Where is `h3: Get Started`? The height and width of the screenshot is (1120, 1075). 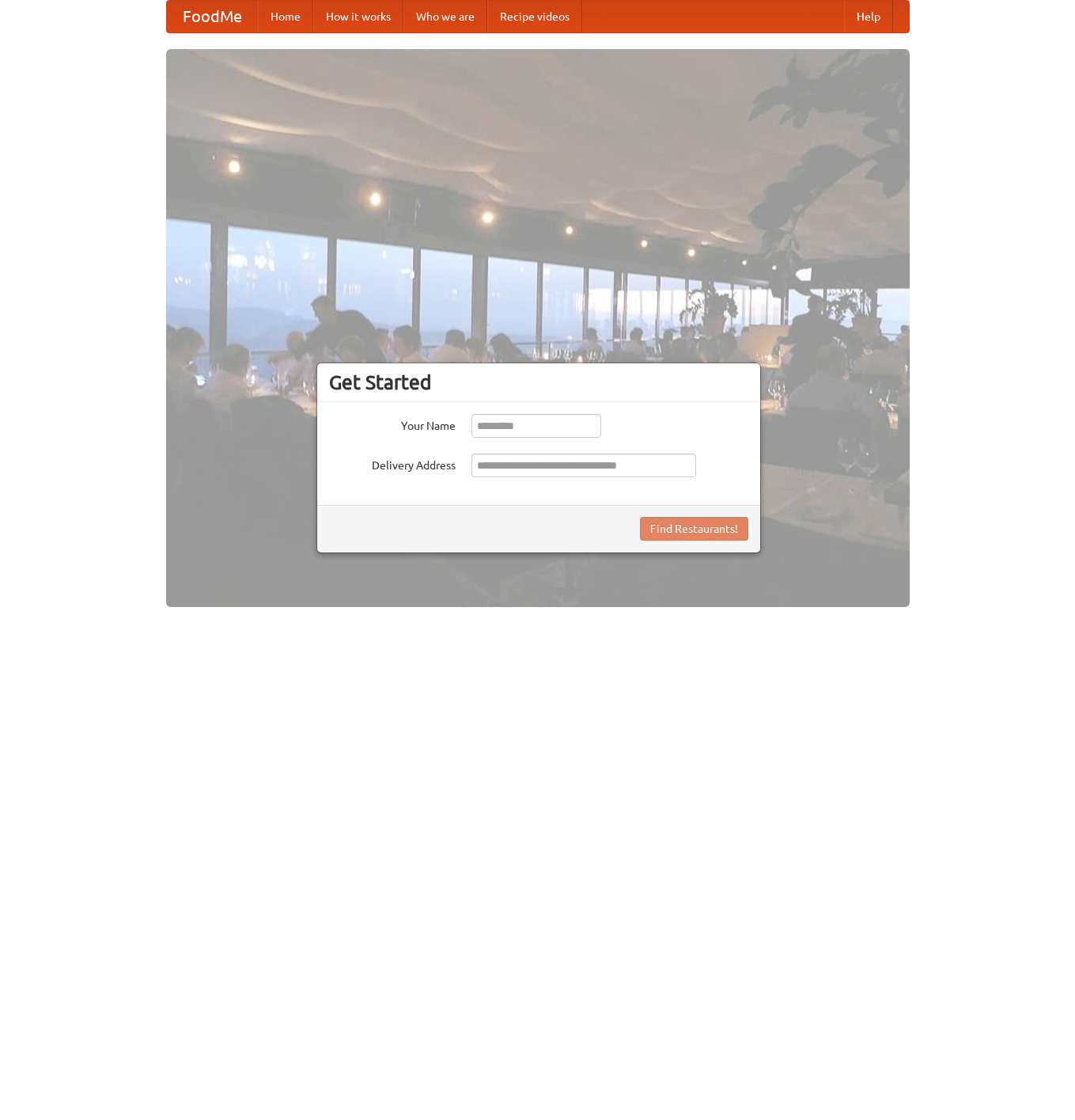
h3: Get Started is located at coordinates (539, 382).